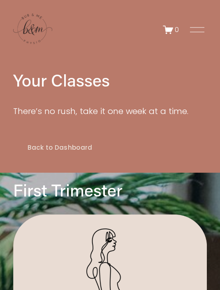 Image resolution: width=220 pixels, height=290 pixels. I want to click on p: There’s no rush, take it one week at a time., so click(110, 111).